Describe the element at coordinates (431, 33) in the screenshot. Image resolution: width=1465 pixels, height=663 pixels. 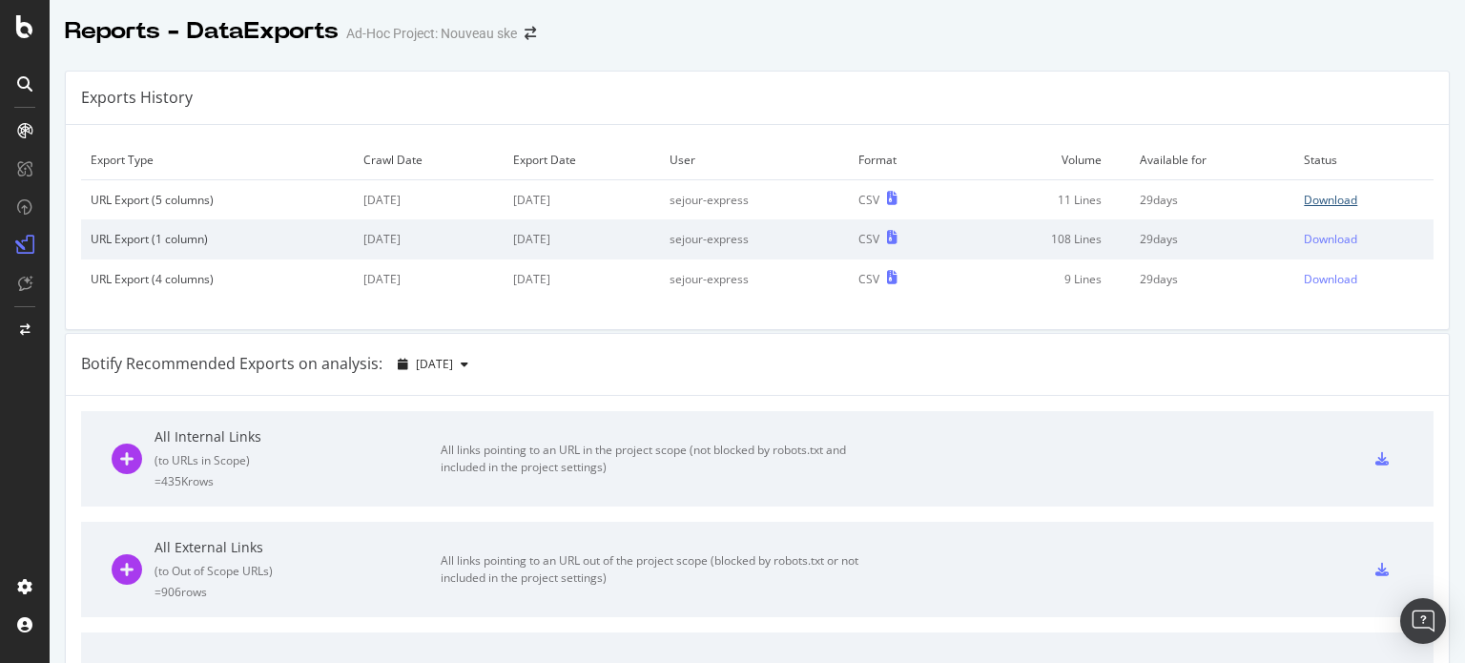
I see `div: Ad-Hoc Project: Nouveau ske` at that location.